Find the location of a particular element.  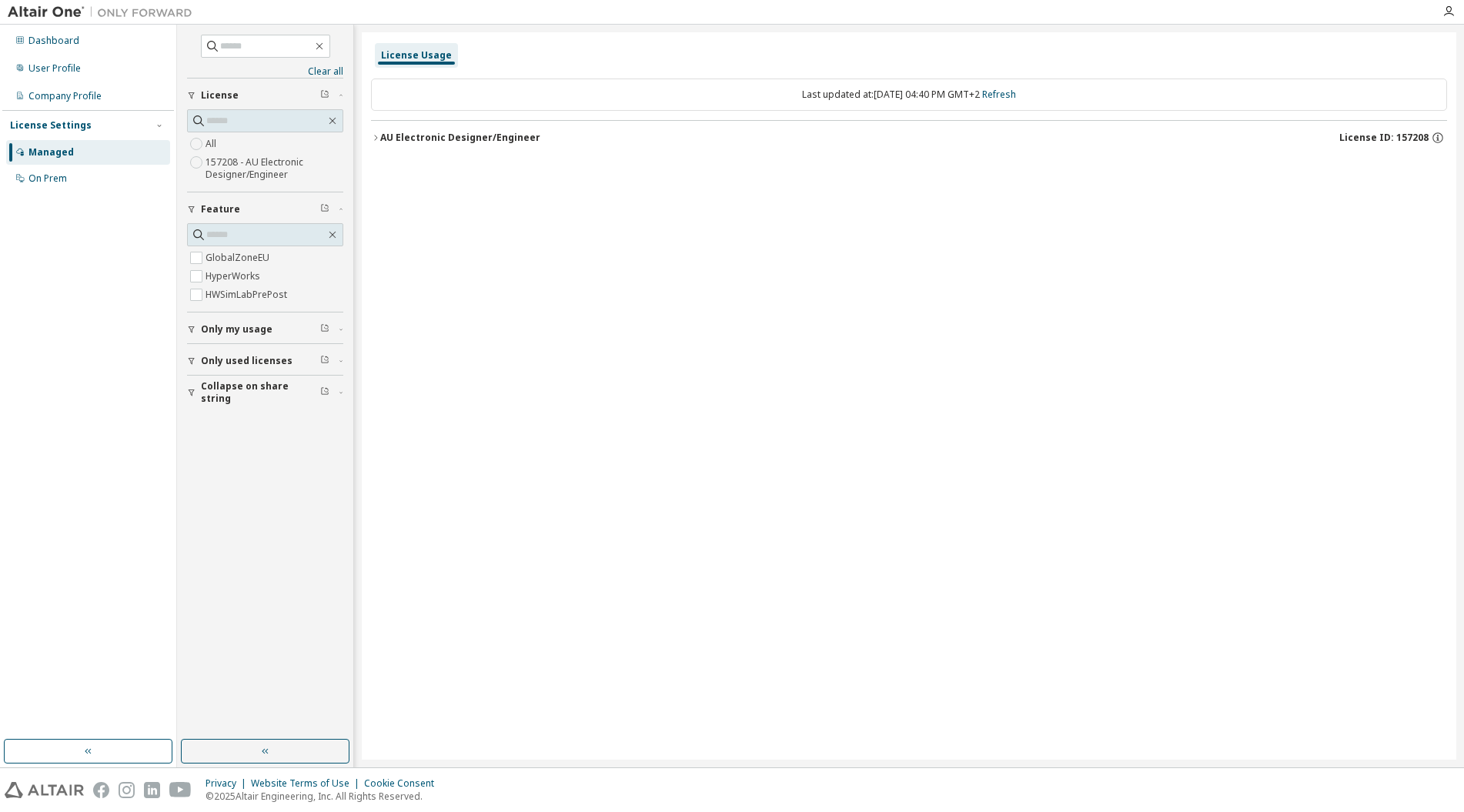

img: facebook.svg is located at coordinates (101, 790).